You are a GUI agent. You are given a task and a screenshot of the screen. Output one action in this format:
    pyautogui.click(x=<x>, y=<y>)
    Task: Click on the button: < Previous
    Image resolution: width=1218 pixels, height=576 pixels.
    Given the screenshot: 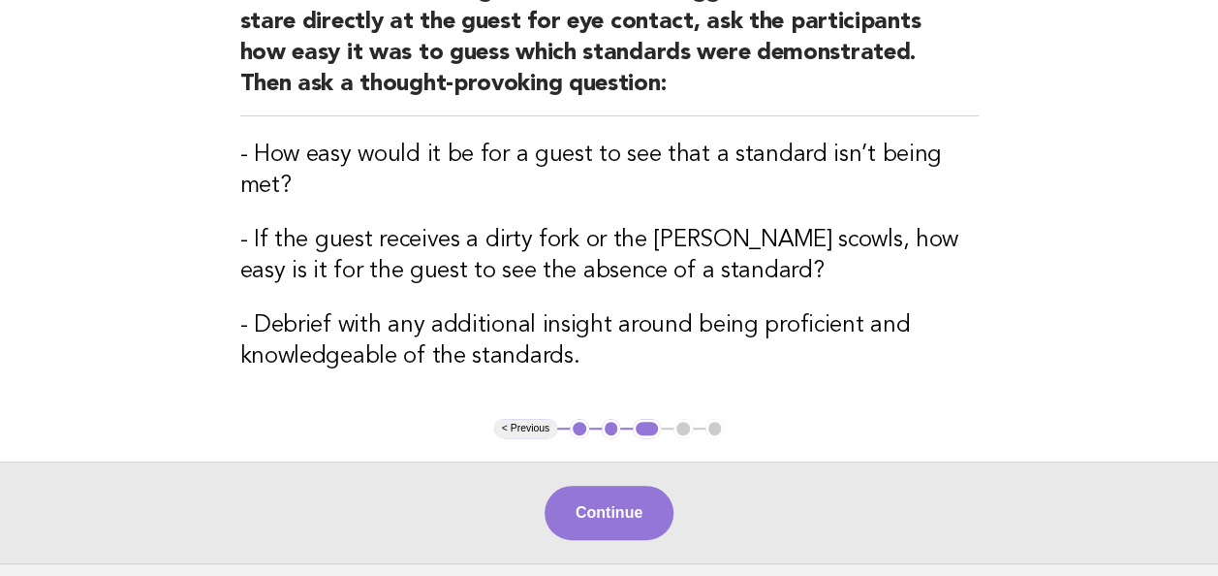 What is the action you would take?
    pyautogui.click(x=525, y=428)
    